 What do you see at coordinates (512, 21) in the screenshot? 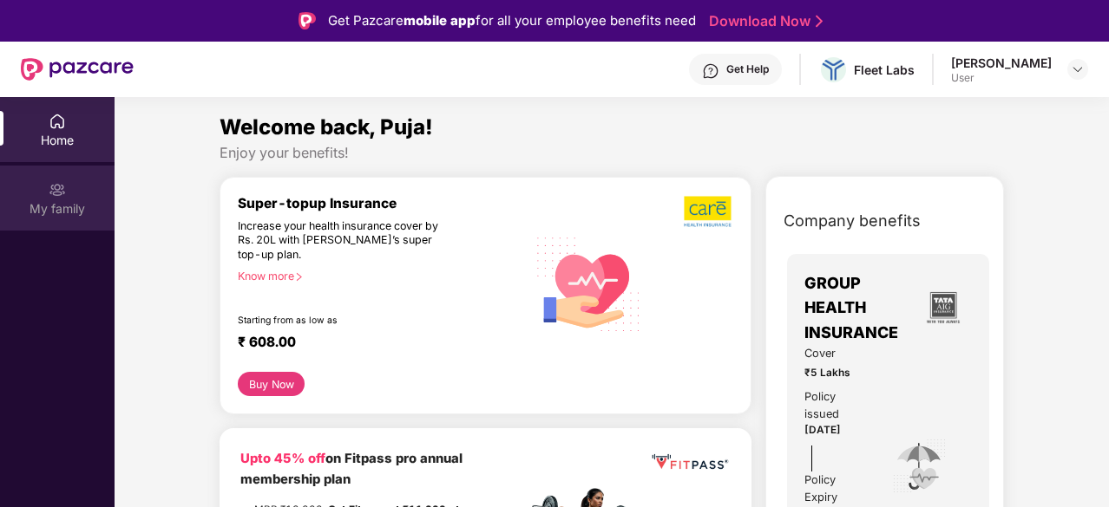
I see `div: Get Pazcare for all your employee benefits need` at bounding box center [512, 21].